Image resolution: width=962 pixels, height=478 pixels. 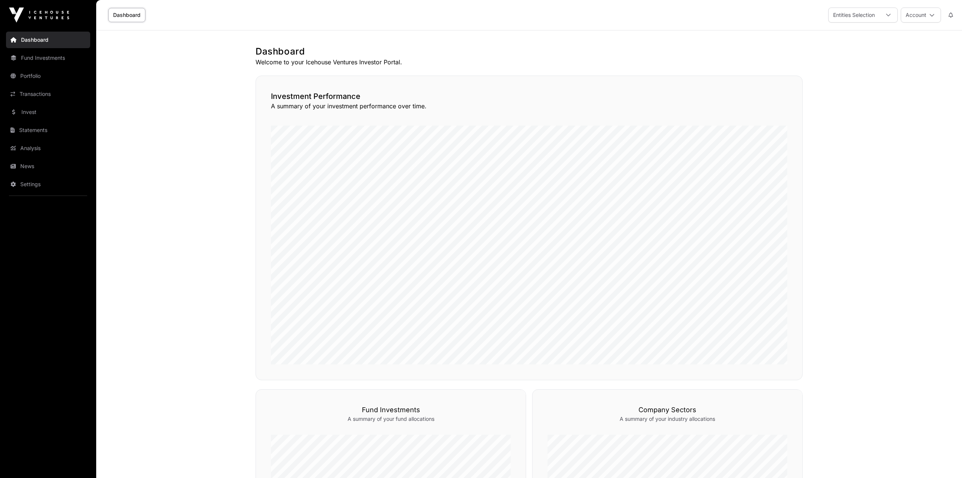 I want to click on p: A summary of your investment performance over time., so click(x=529, y=106).